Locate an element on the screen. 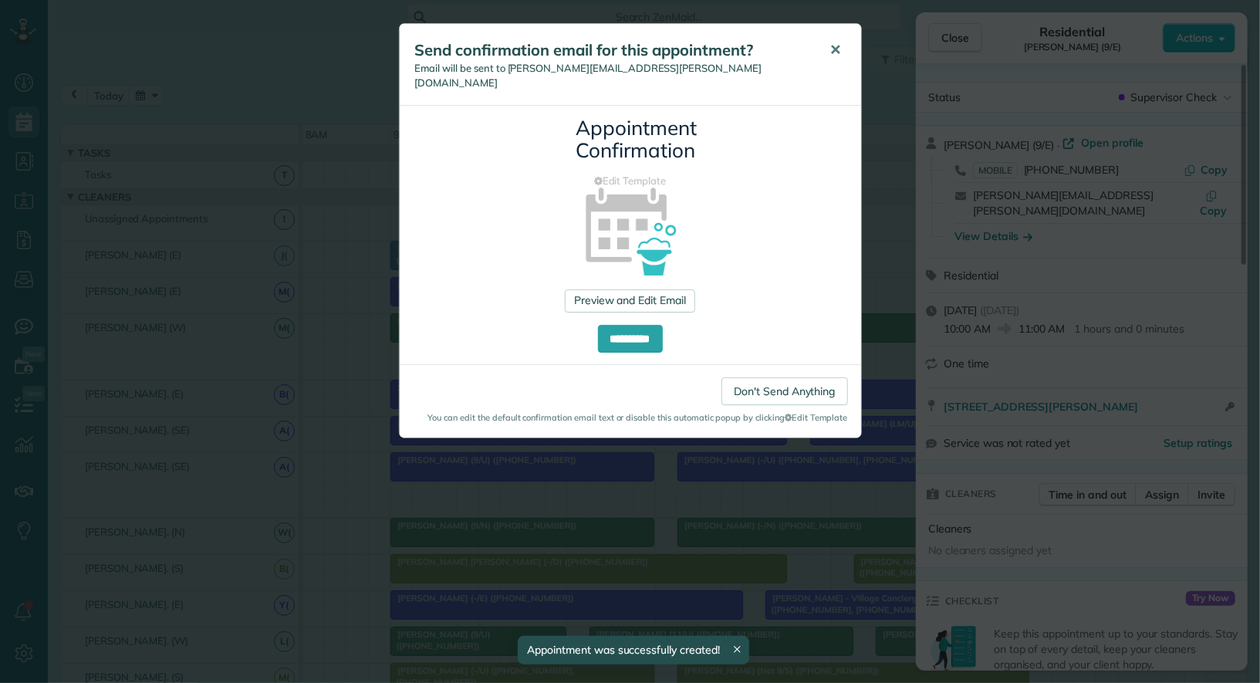  a: Don't Send Anything is located at coordinates (784, 391).